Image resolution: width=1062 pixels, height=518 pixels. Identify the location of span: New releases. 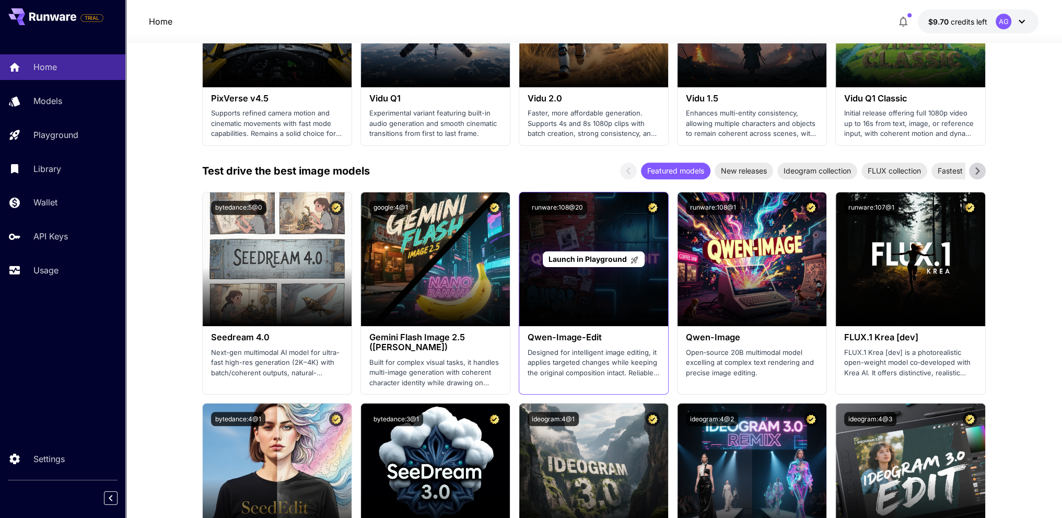
(744, 170).